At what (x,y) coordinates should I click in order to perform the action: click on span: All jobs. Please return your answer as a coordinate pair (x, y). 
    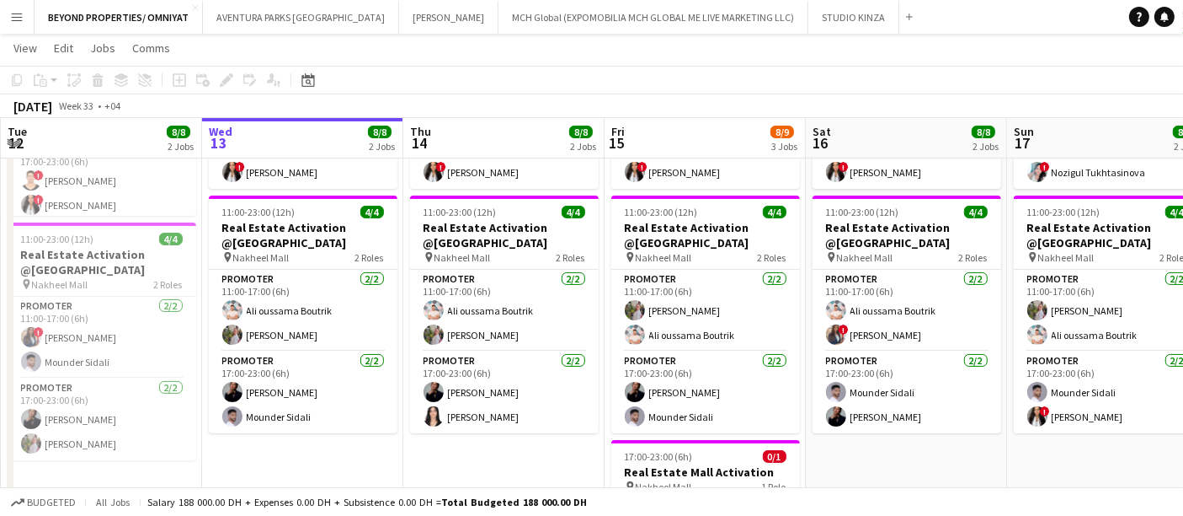
    Looking at the image, I should click on (113, 501).